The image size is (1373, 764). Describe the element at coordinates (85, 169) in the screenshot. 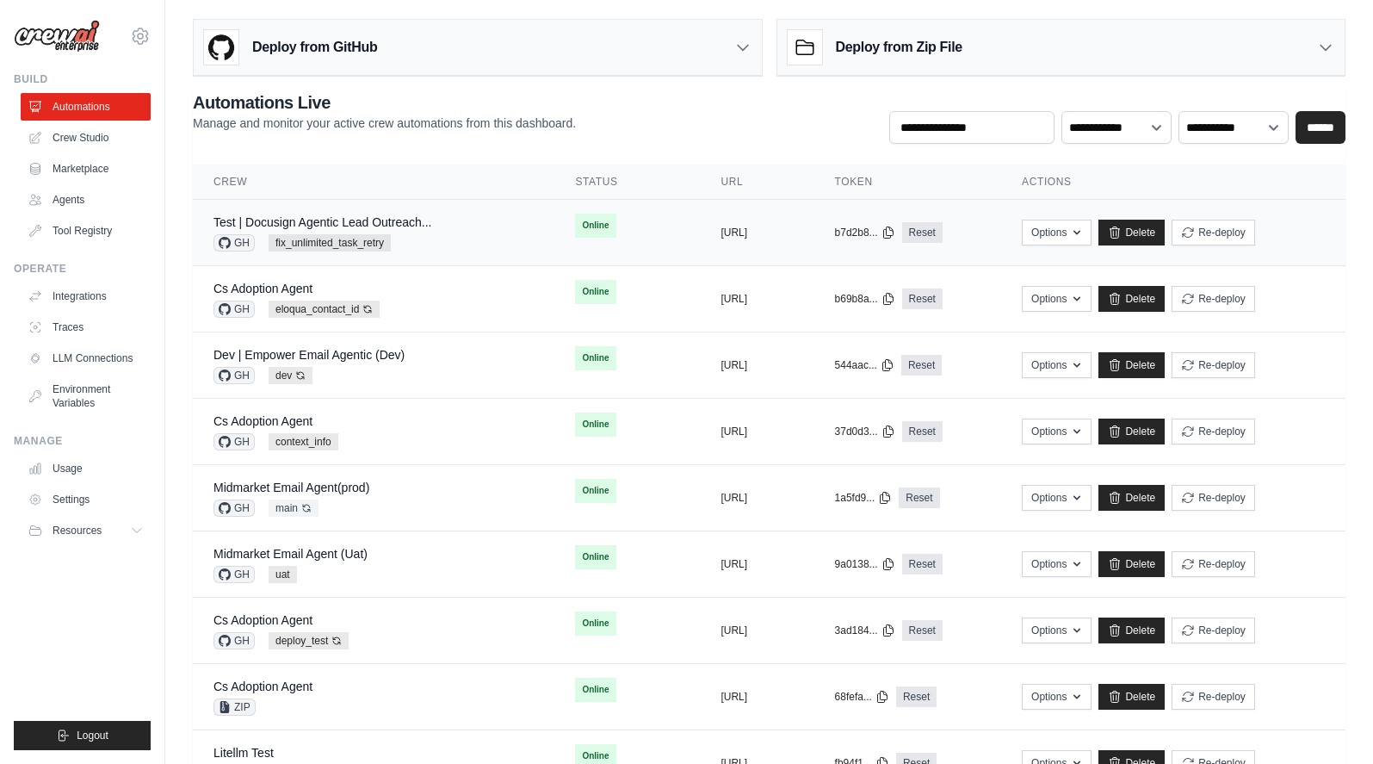

I see `a: Marketplace` at that location.